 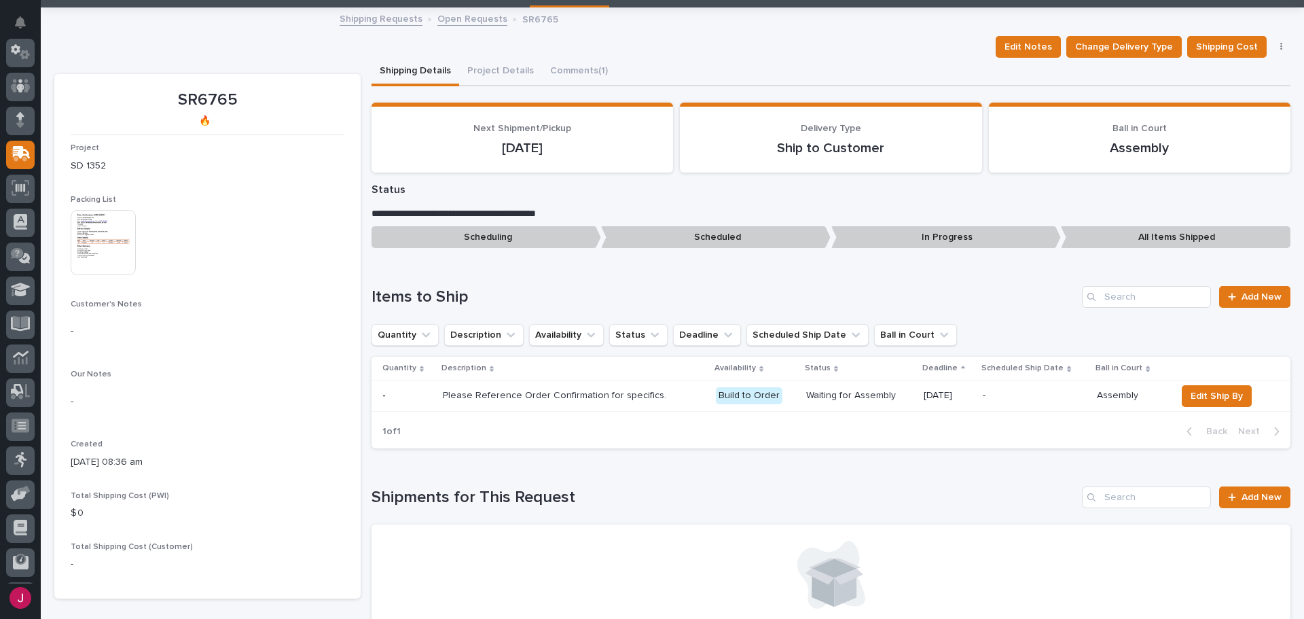 What do you see at coordinates (501, 72) in the screenshot?
I see `button: Project Details` at bounding box center [501, 72].